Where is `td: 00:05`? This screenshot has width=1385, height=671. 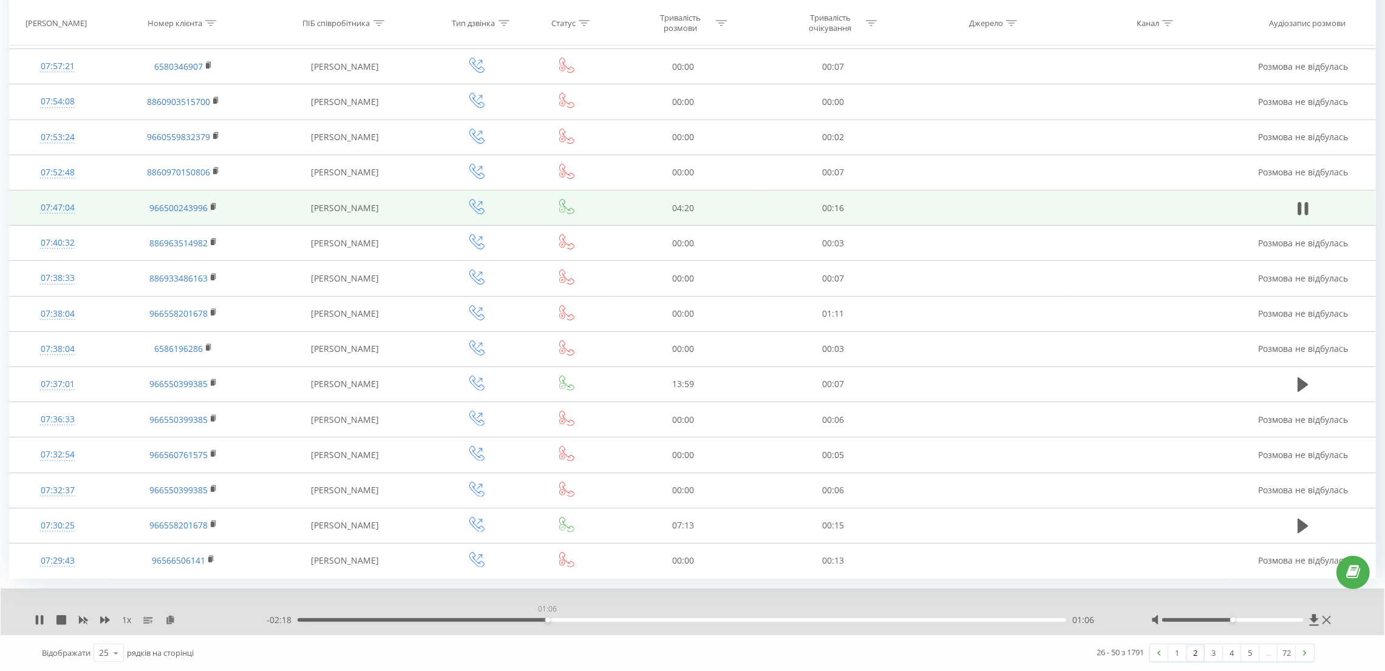 td: 00:05 is located at coordinates (833, 455).